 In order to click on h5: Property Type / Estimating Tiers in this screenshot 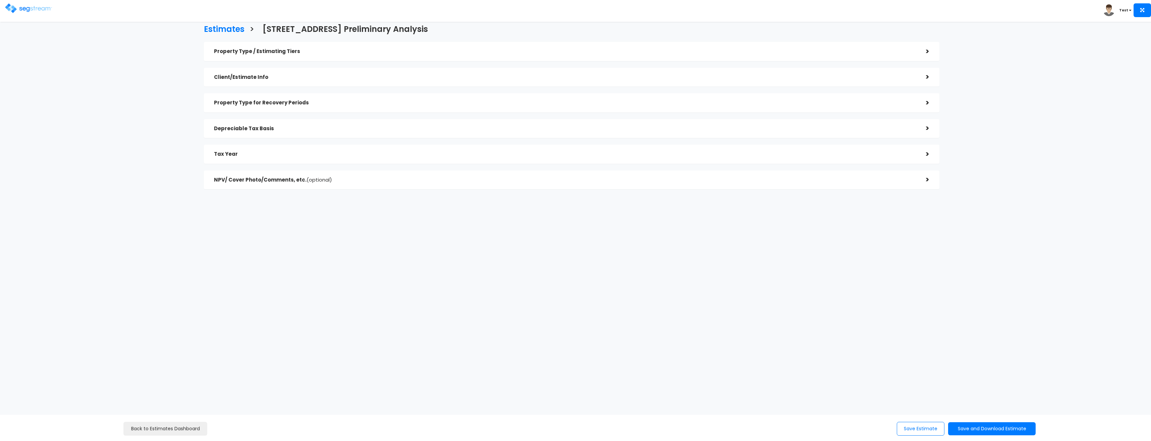, I will do `click(565, 51)`.